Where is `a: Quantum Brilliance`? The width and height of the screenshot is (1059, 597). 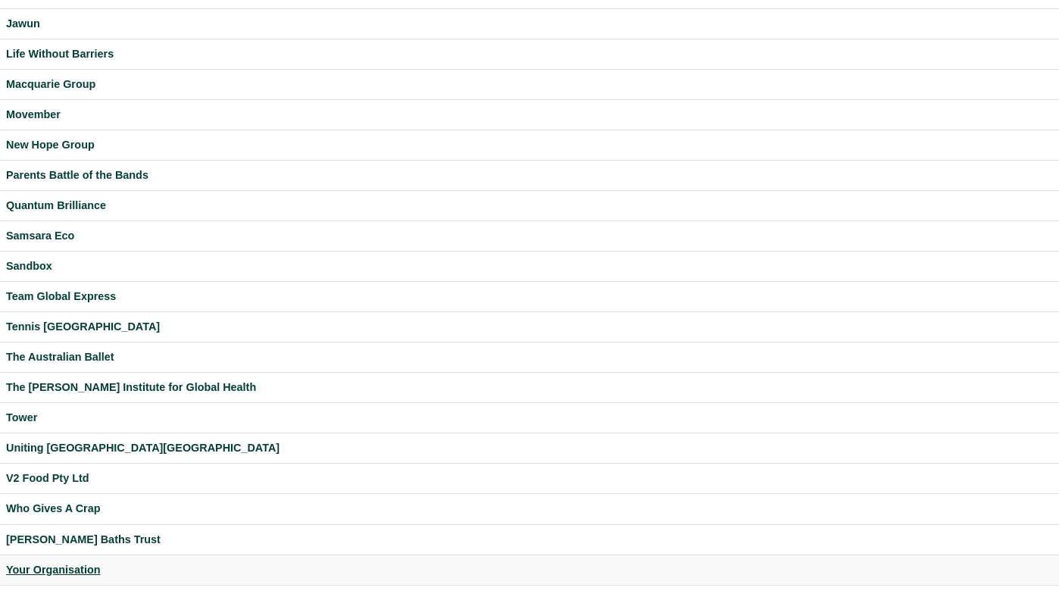 a: Quantum Brilliance is located at coordinates (530, 205).